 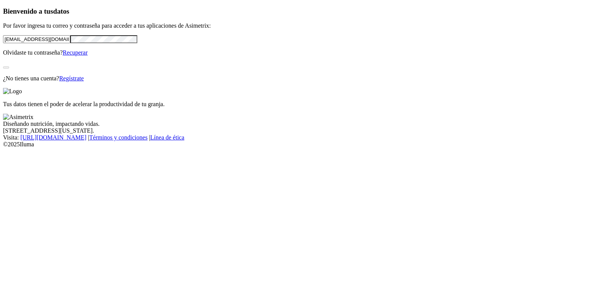 I want to click on p: Tus datos tienen el poder de acelerar la productividad de tu granja., so click(x=304, y=104).